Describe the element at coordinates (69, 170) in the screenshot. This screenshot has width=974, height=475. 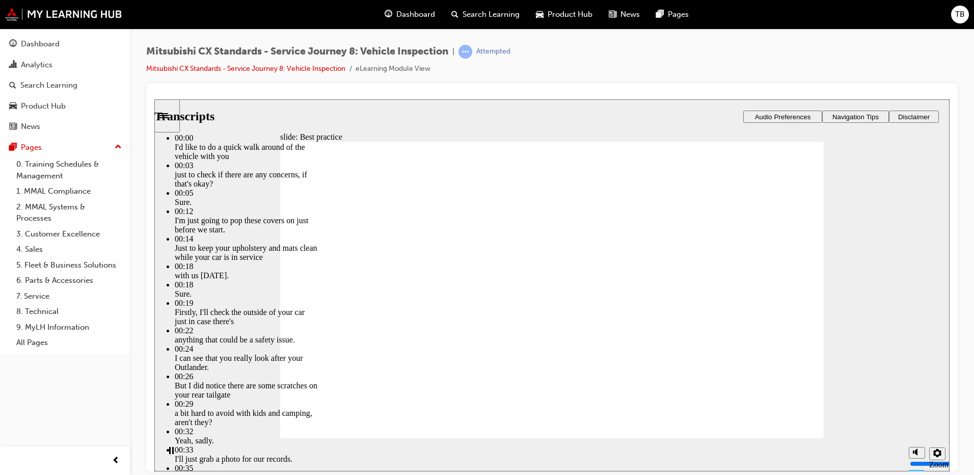
I see `a: 0. Training Schedules & Management` at that location.